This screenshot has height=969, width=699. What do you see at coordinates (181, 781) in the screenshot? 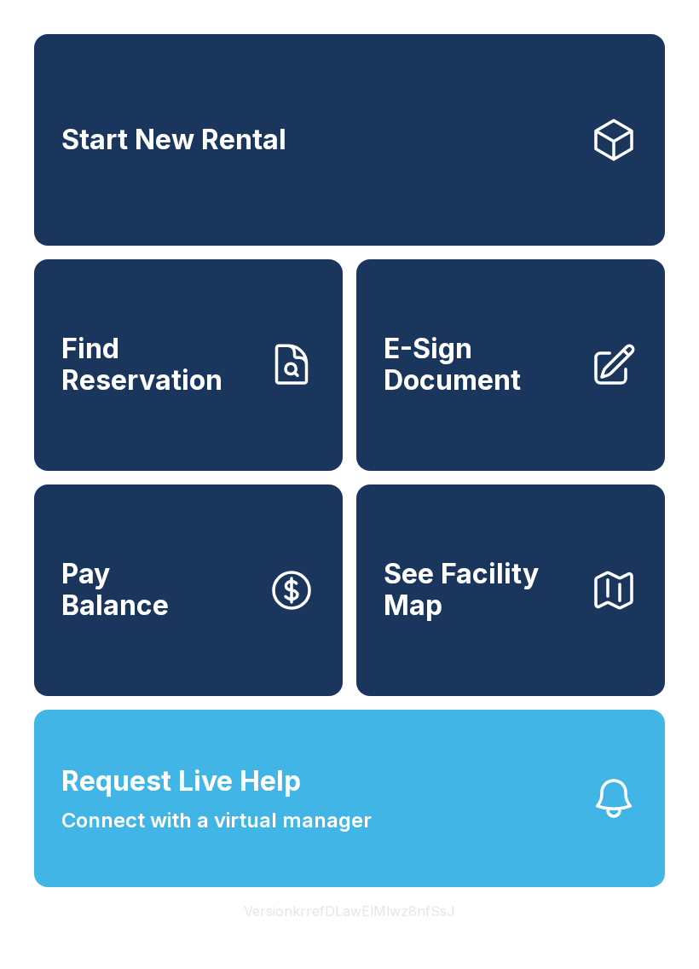
I see `span: Request Live Help` at bounding box center [181, 781].